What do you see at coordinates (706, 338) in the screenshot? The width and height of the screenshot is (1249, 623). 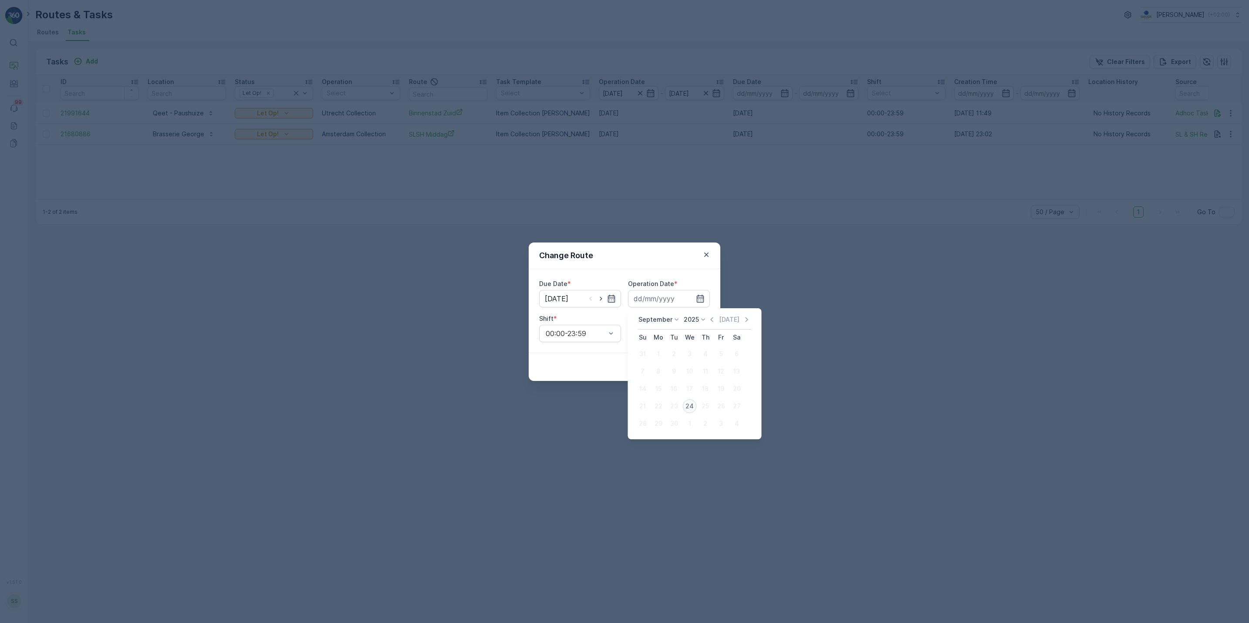 I see `th: Thursday` at bounding box center [706, 338].